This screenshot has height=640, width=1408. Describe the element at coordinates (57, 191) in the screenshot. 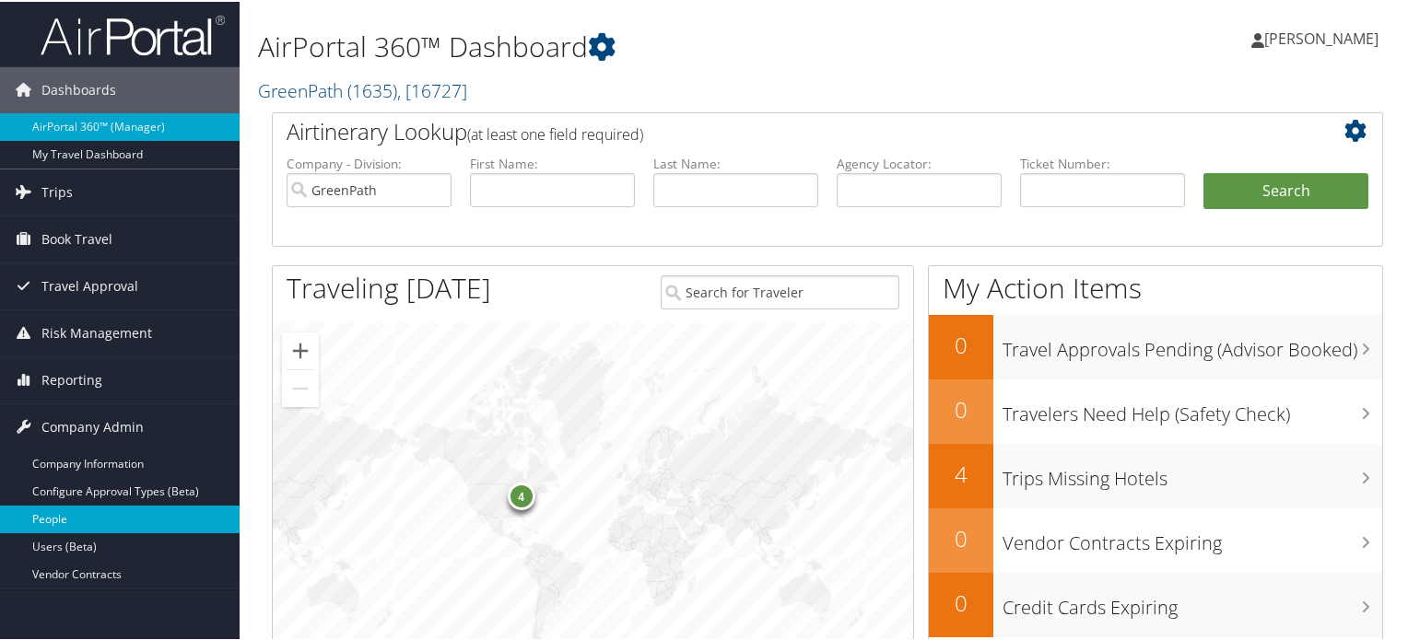

I see `span: Trips` at that location.